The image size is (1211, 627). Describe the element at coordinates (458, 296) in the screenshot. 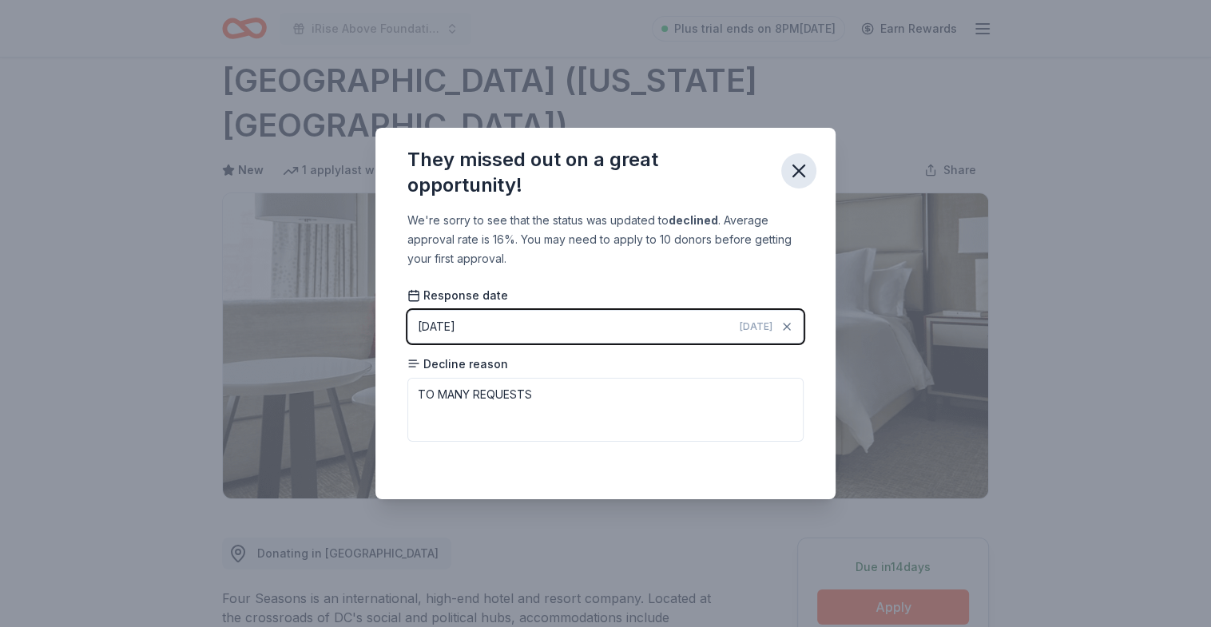

I see `span: Response date` at that location.